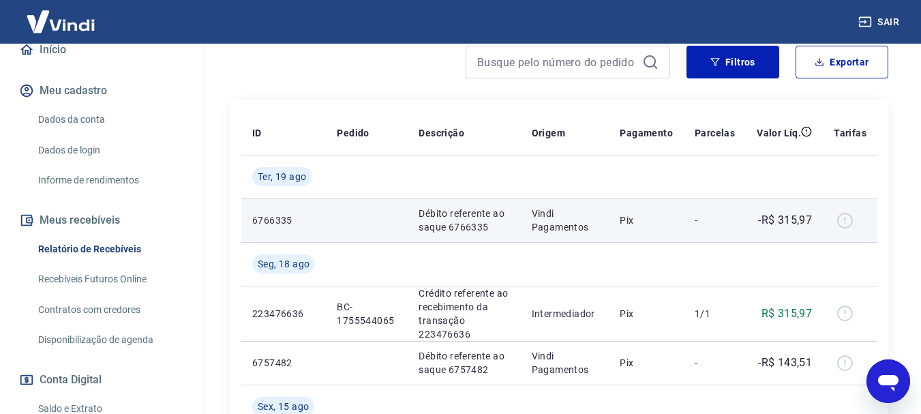 The image size is (921, 414). What do you see at coordinates (284, 220) in the screenshot?
I see `p: 6766335` at bounding box center [284, 220].